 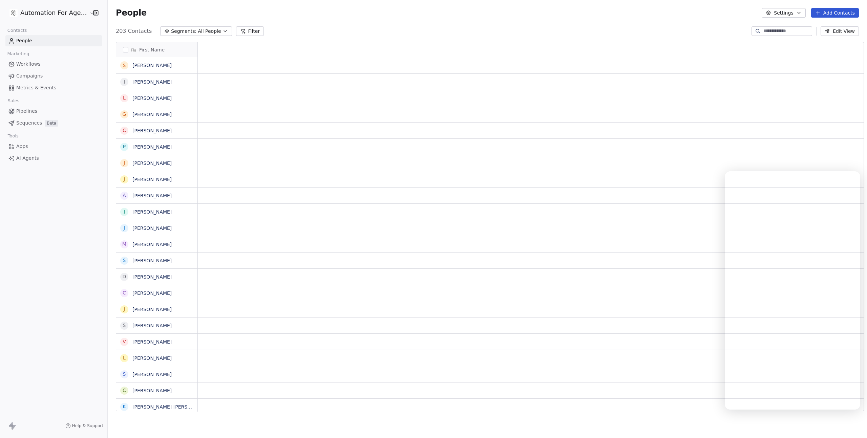 What do you see at coordinates (134, 31) in the screenshot?
I see `span: 203 Contacts` at bounding box center [134, 31].